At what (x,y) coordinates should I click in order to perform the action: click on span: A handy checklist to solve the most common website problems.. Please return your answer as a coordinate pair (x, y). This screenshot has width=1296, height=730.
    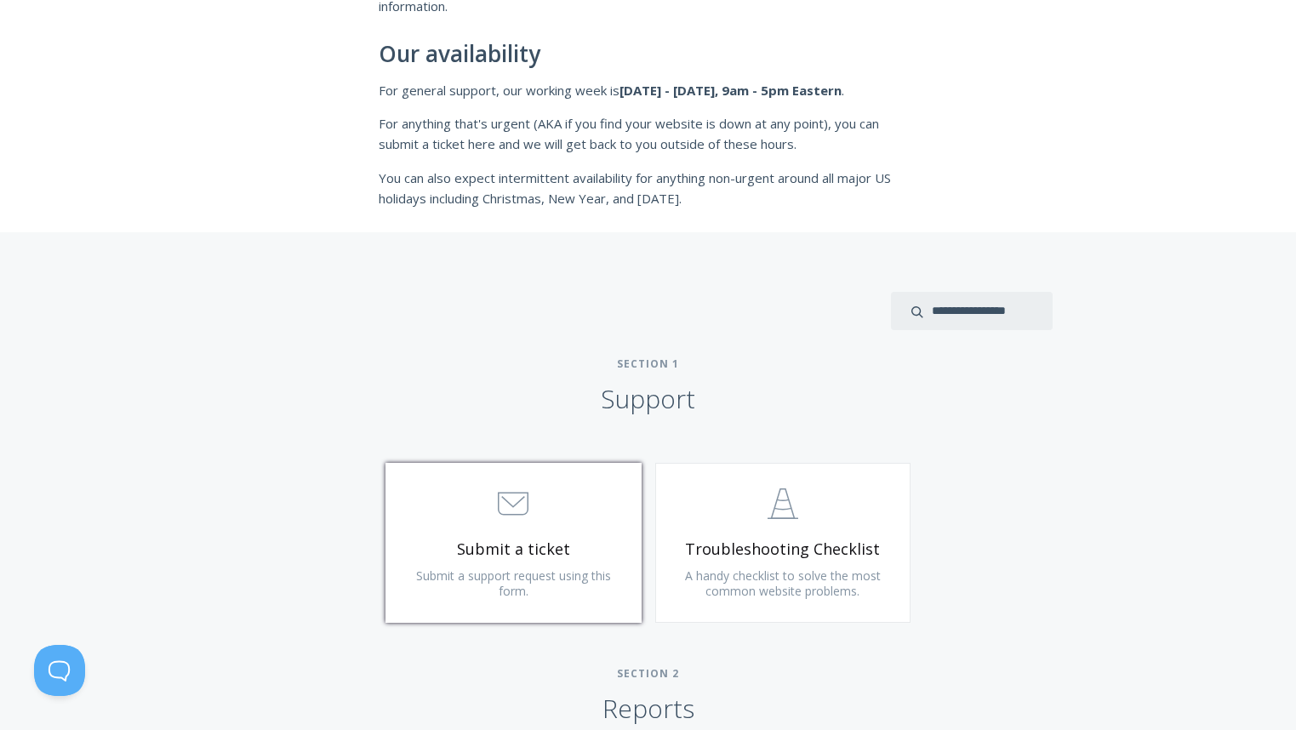
    Looking at the image, I should click on (783, 583).